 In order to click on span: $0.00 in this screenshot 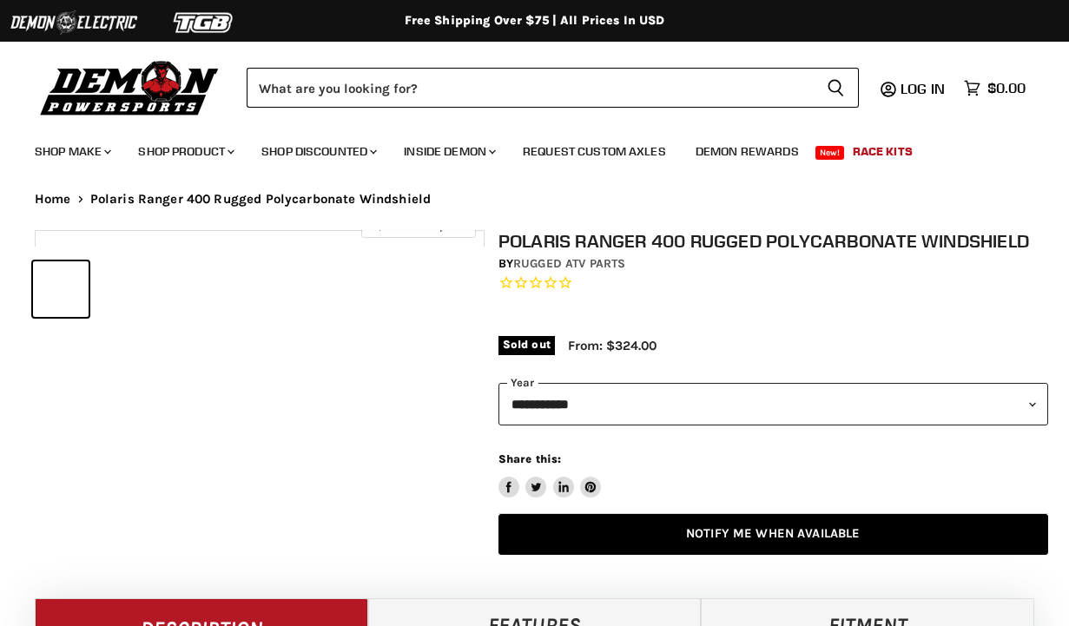, I will do `click(1006, 88)`.